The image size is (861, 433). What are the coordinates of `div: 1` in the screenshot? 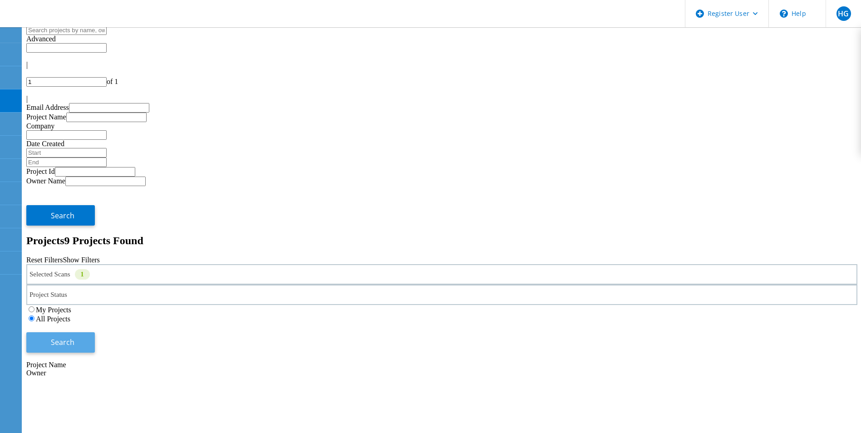 It's located at (82, 274).